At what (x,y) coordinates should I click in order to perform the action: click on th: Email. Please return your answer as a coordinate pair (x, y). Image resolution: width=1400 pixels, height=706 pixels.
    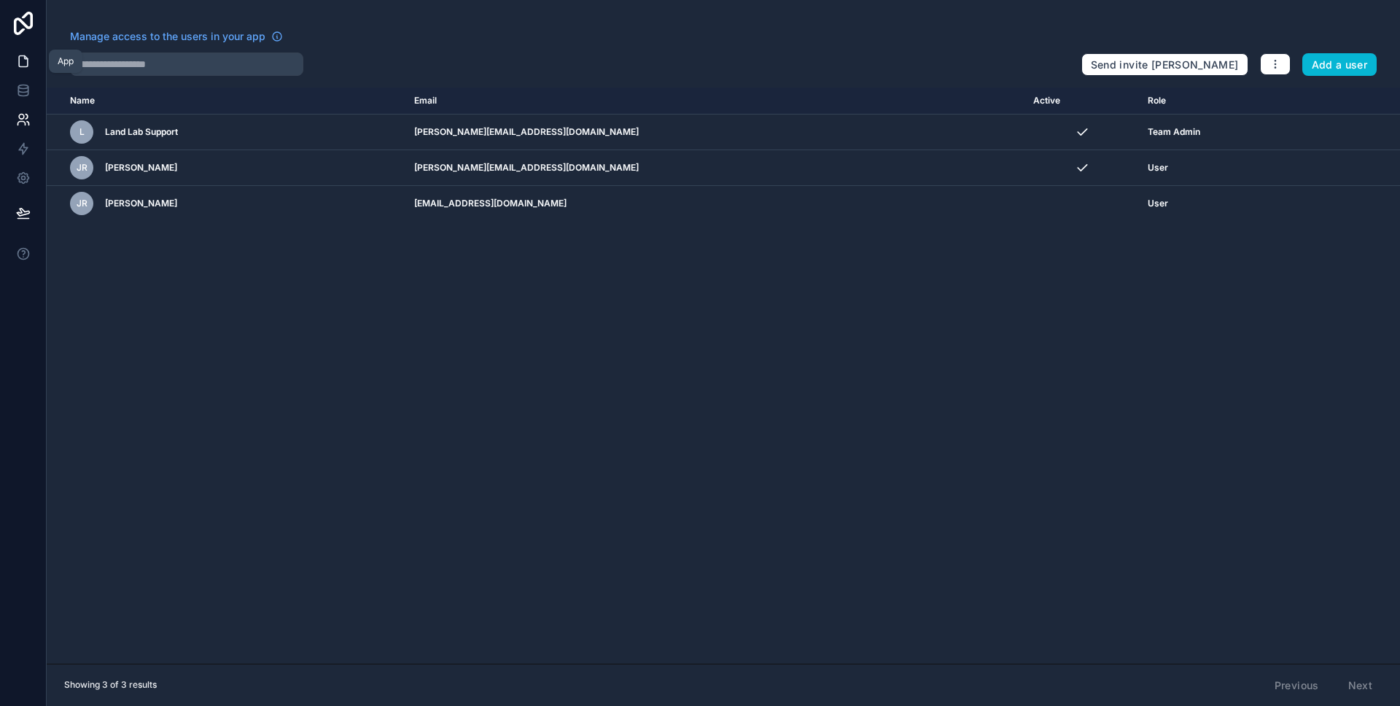
    Looking at the image, I should click on (715, 101).